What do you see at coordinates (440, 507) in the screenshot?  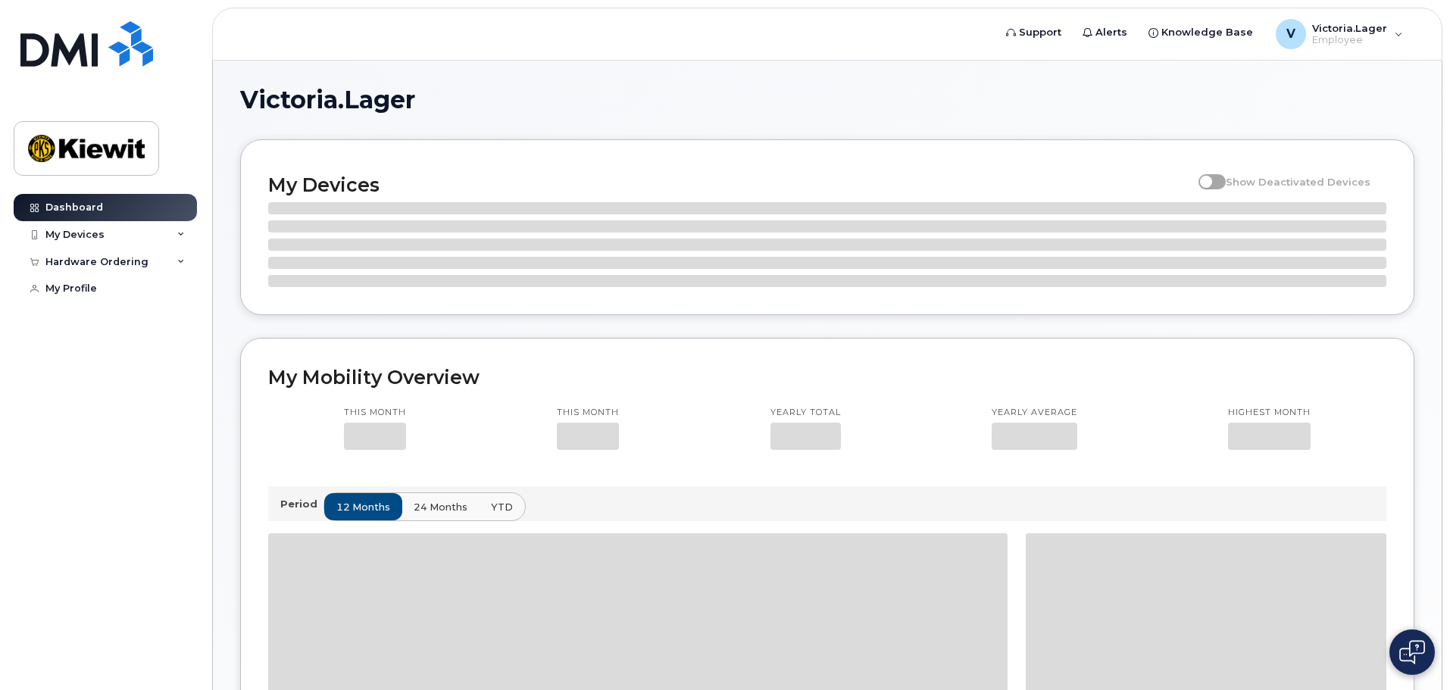 I see `span: 24 months` at bounding box center [440, 507].